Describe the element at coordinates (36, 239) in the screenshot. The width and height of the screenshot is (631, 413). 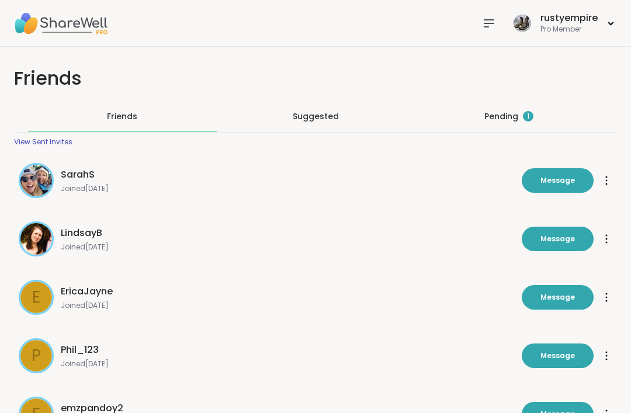
I see `img: LindsayB` at that location.